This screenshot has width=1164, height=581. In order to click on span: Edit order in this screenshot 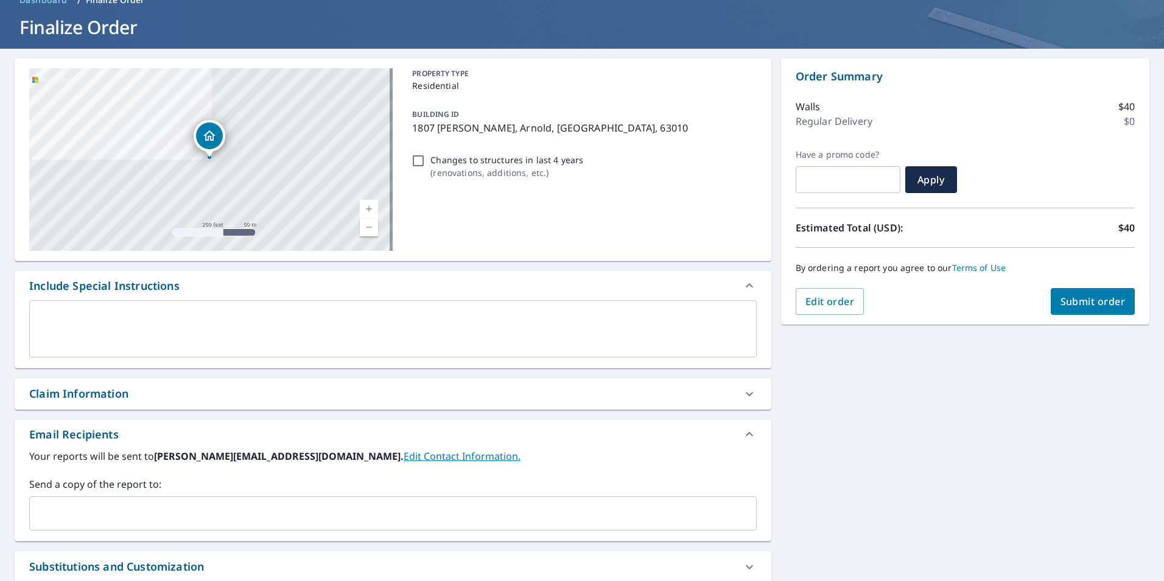, I will do `click(830, 301)`.